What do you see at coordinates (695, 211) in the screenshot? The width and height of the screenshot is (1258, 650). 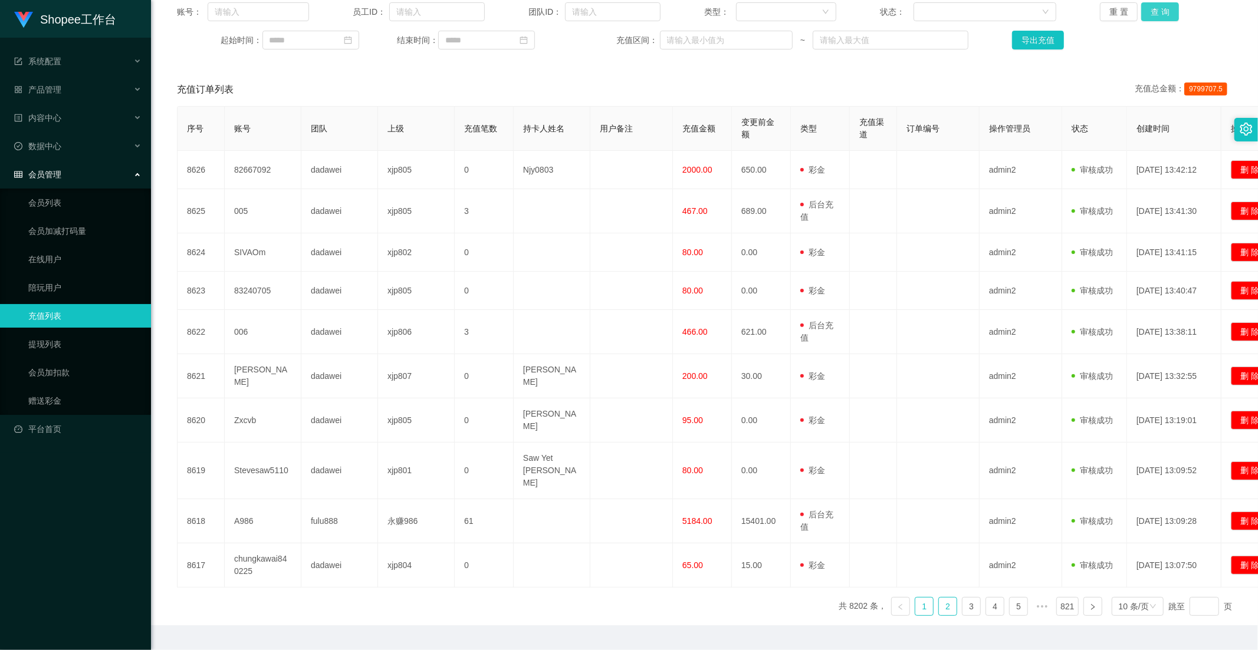 I see `span: 467.00` at bounding box center [695, 211].